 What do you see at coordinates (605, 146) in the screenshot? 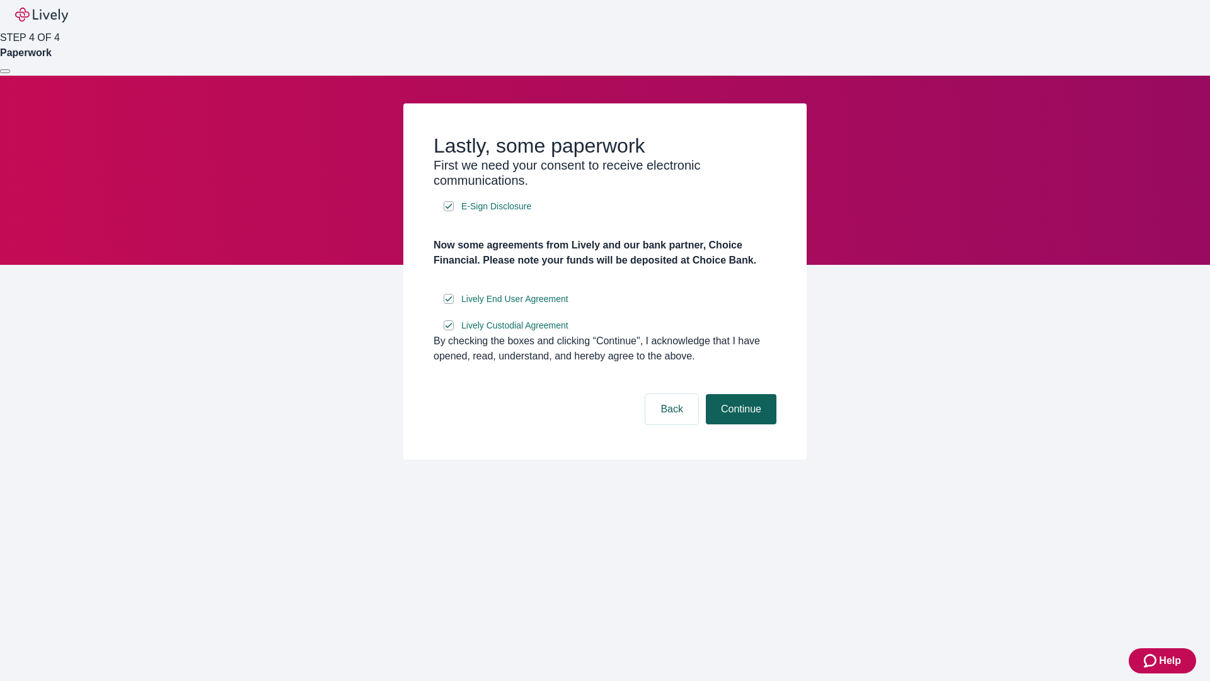
I see `h2: Lastly, some paperwork` at bounding box center [605, 146].